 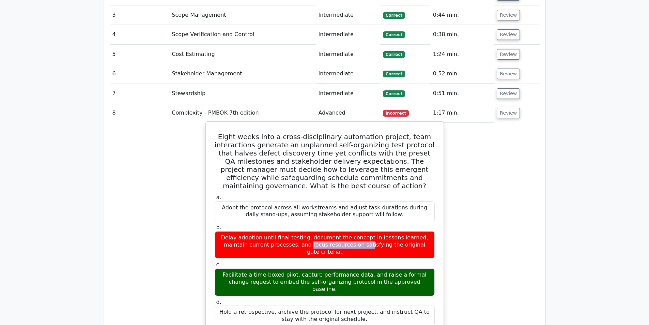 I want to click on h5: Eight weeks into a cross-disciplinary automation project, team interactions generate an unplanned..., so click(x=325, y=161).